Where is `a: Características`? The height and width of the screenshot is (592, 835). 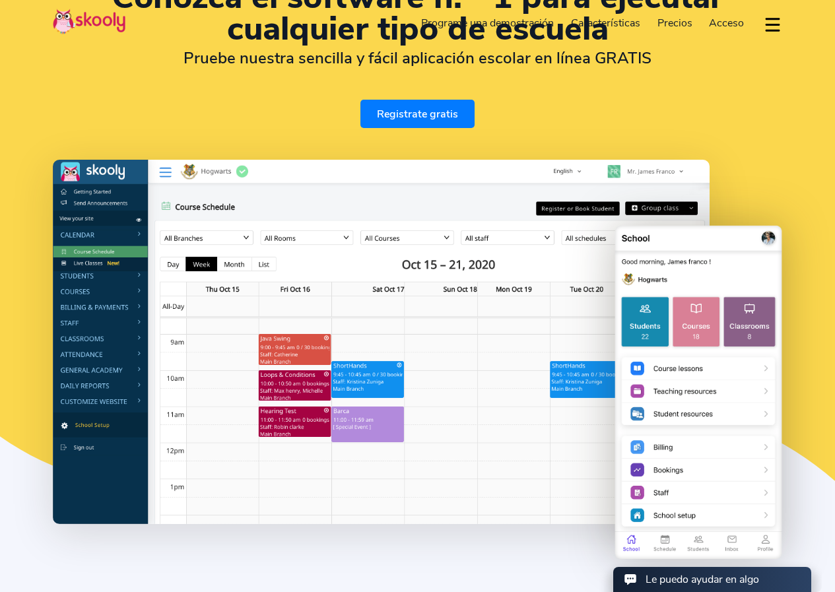
a: Características is located at coordinates (605, 23).